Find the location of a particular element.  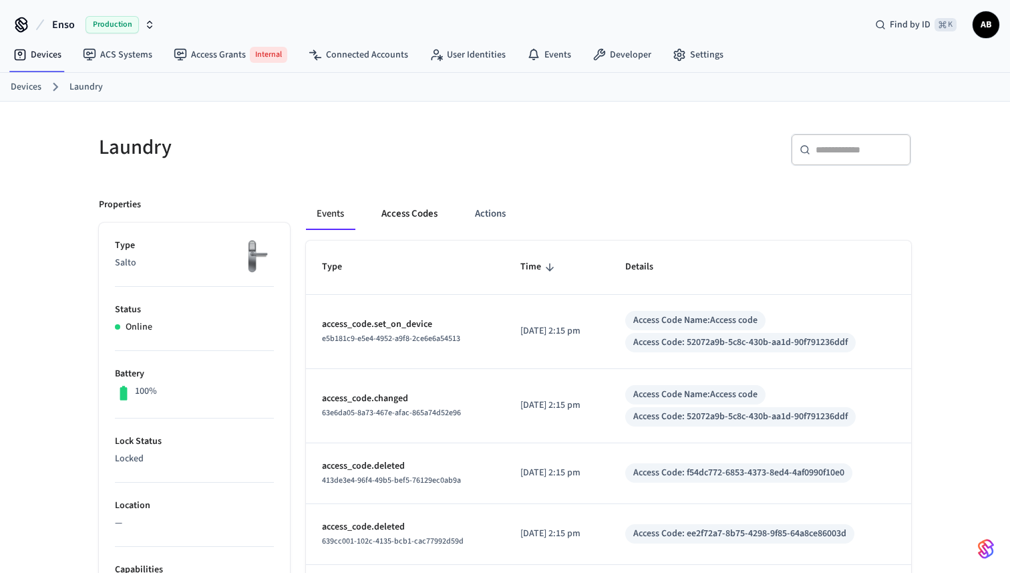

span: AB is located at coordinates (986, 25).